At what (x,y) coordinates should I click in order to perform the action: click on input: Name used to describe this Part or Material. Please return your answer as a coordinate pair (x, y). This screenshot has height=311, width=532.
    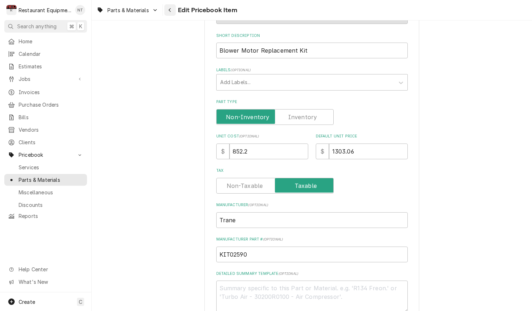
    Looking at the image, I should click on (312, 50).